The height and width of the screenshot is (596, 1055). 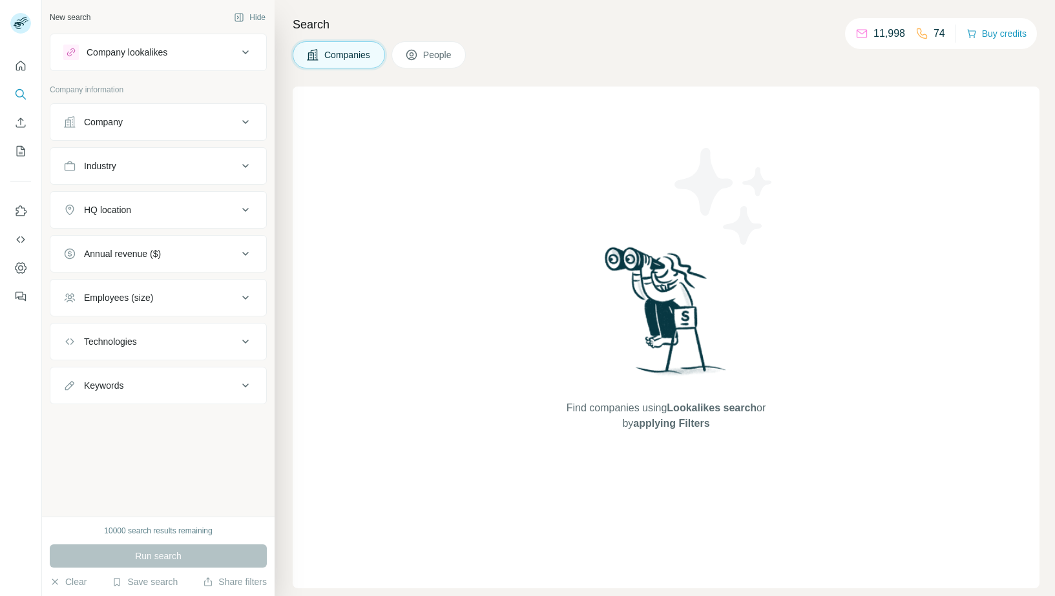 What do you see at coordinates (158, 122) in the screenshot?
I see `button: Company` at bounding box center [158, 122].